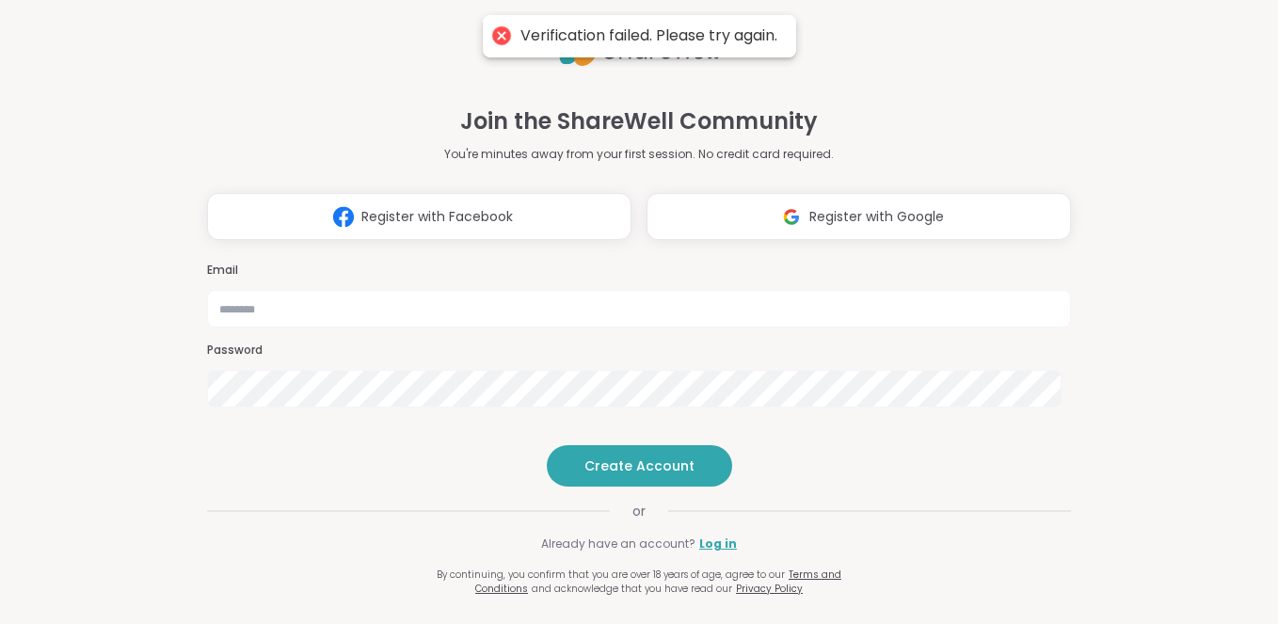 This screenshot has width=1278, height=624. Describe the element at coordinates (639, 121) in the screenshot. I see `h1: Join the ShareWell Community` at that location.